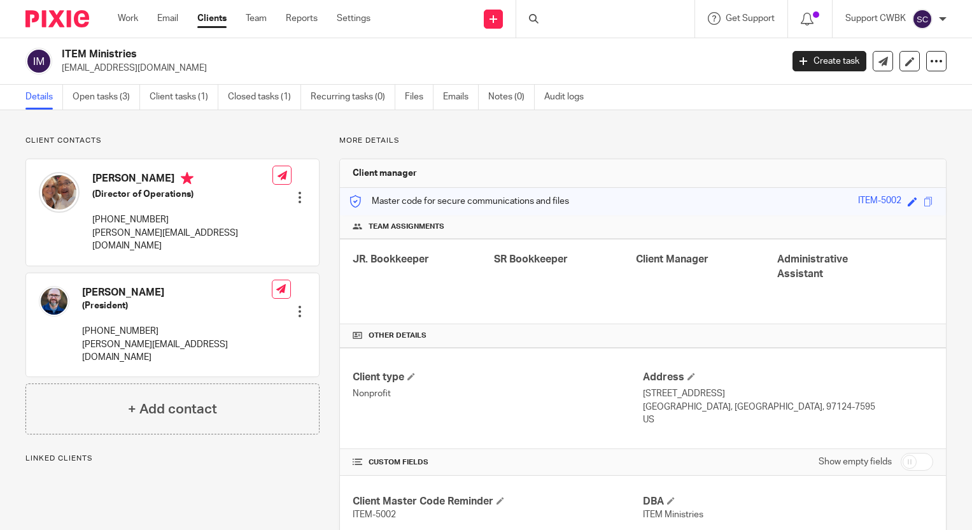  Describe the element at coordinates (643, 141) in the screenshot. I see `p: More details` at that location.